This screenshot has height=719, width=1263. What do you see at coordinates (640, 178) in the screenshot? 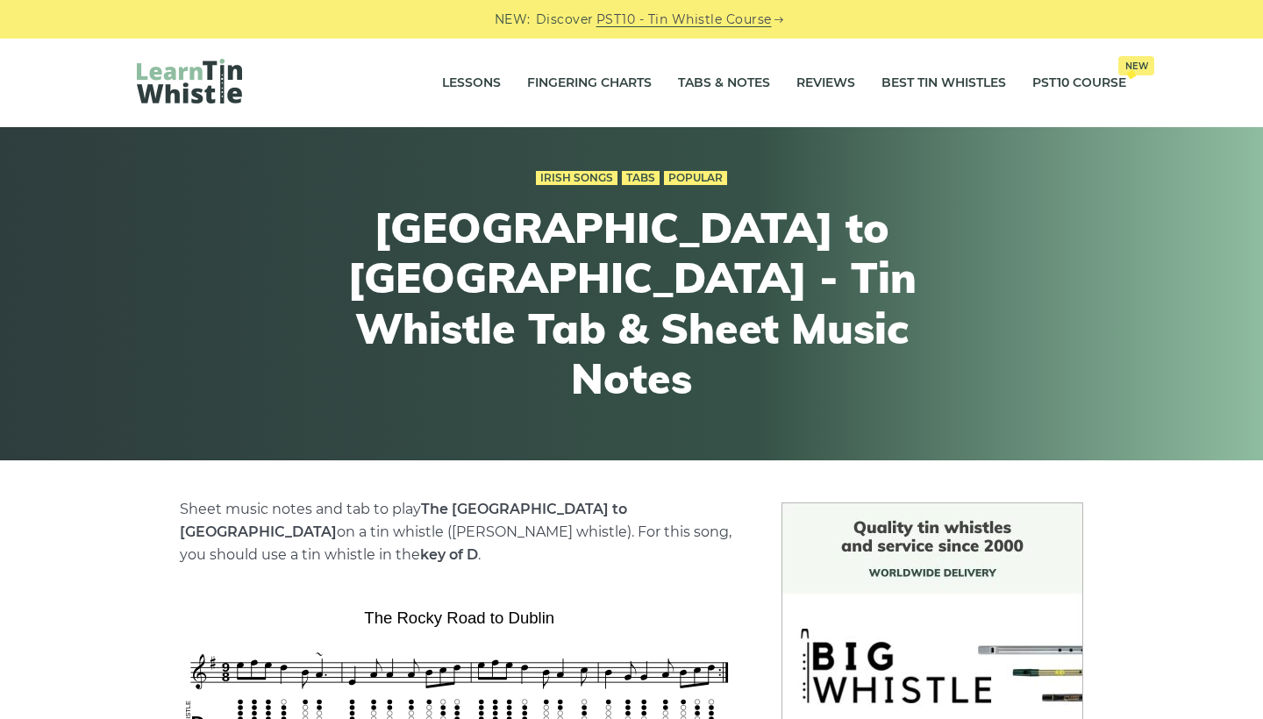
I see `a: Tabs` at bounding box center [640, 178].